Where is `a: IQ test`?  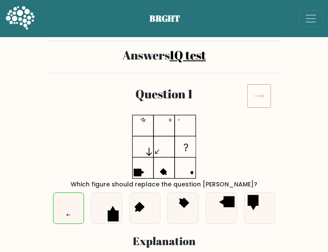
a: IQ test is located at coordinates (188, 55).